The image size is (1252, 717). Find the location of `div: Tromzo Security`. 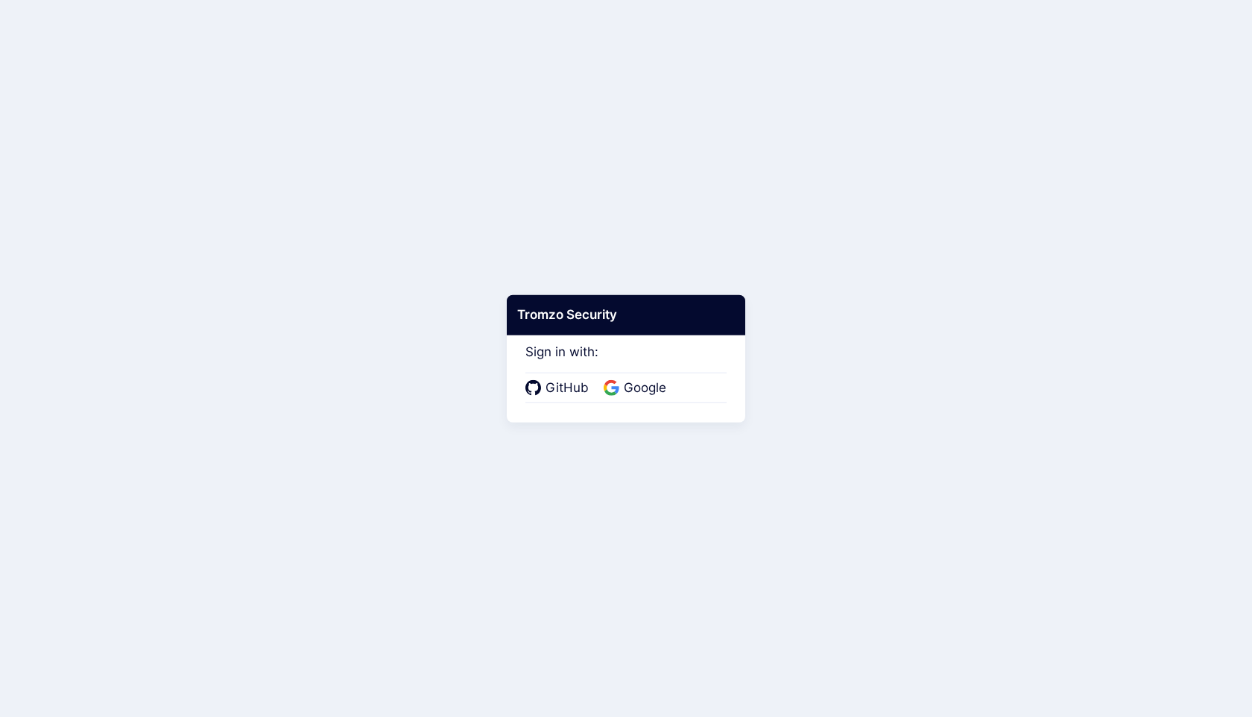

div: Tromzo Security is located at coordinates (626, 315).